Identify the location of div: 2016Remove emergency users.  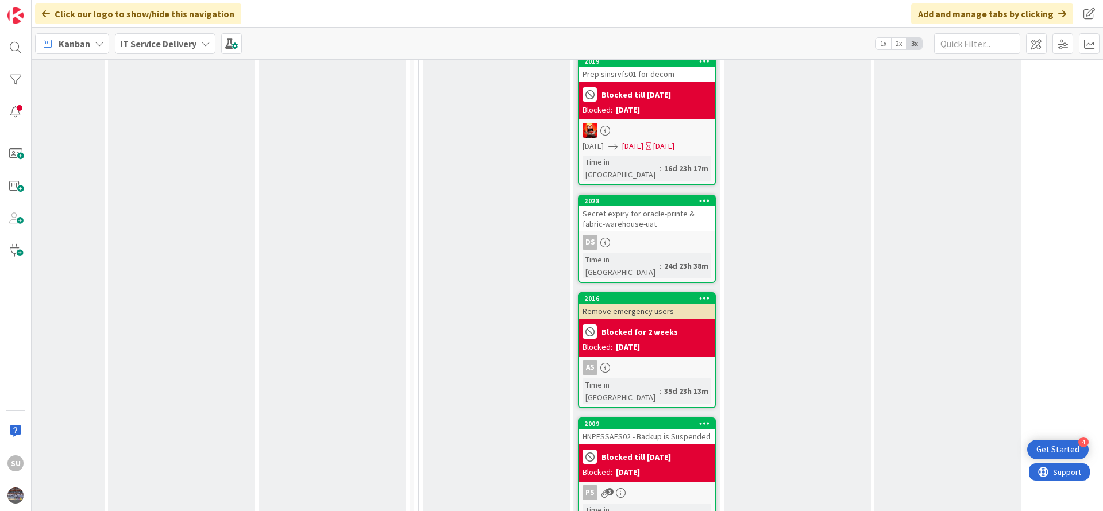
(647, 306).